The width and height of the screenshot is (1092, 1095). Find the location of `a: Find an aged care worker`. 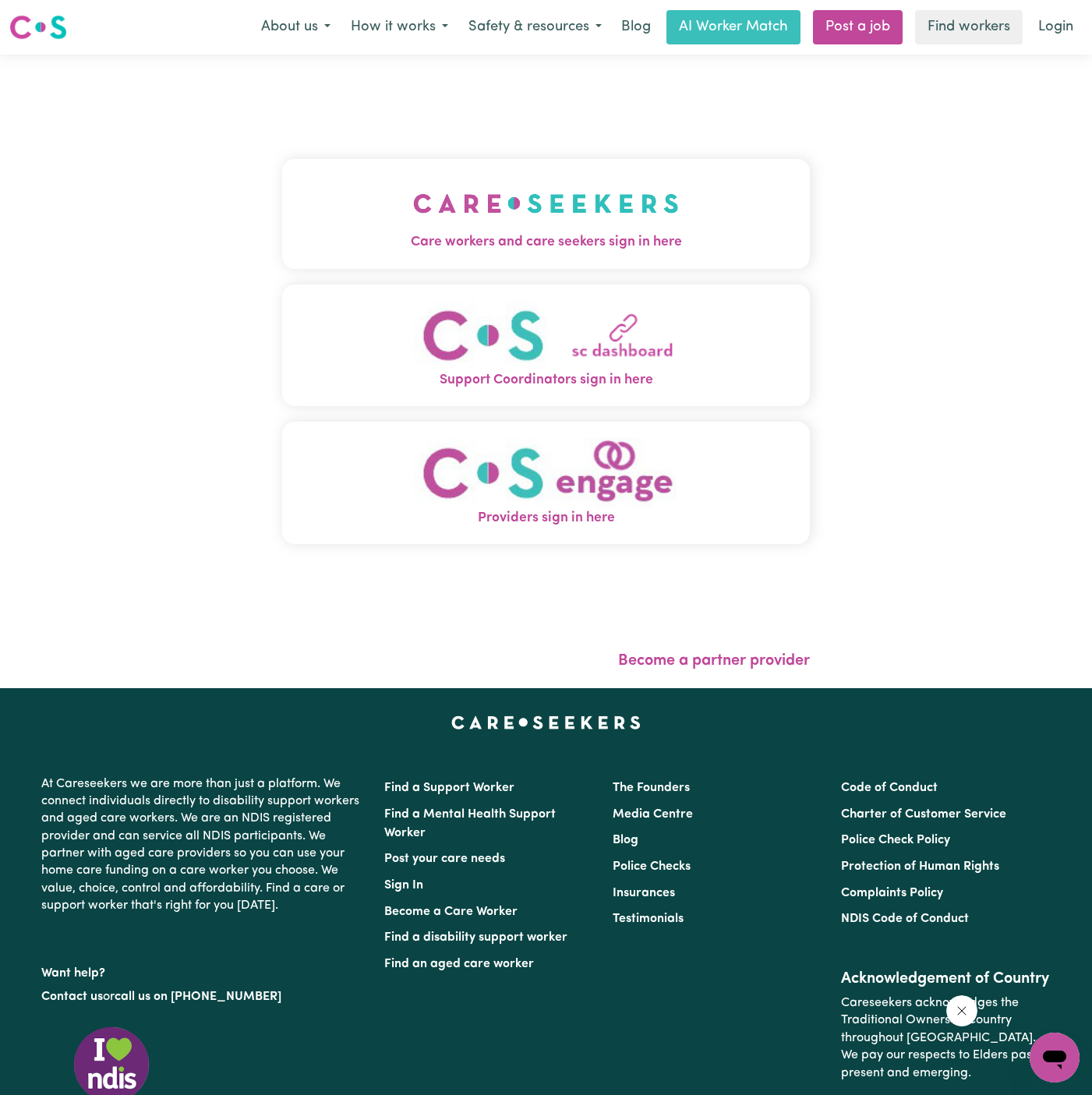

a: Find an aged care worker is located at coordinates (459, 965).